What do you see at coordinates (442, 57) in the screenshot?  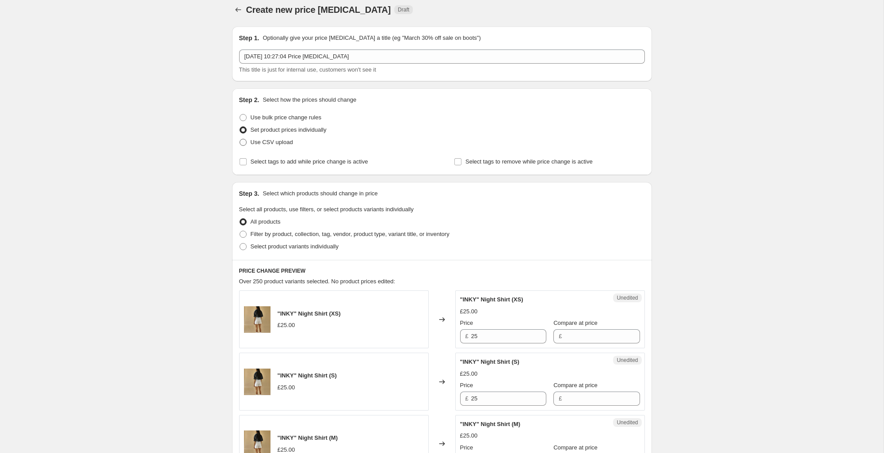 I see `input: 30% off holiday sale` at bounding box center [442, 57].